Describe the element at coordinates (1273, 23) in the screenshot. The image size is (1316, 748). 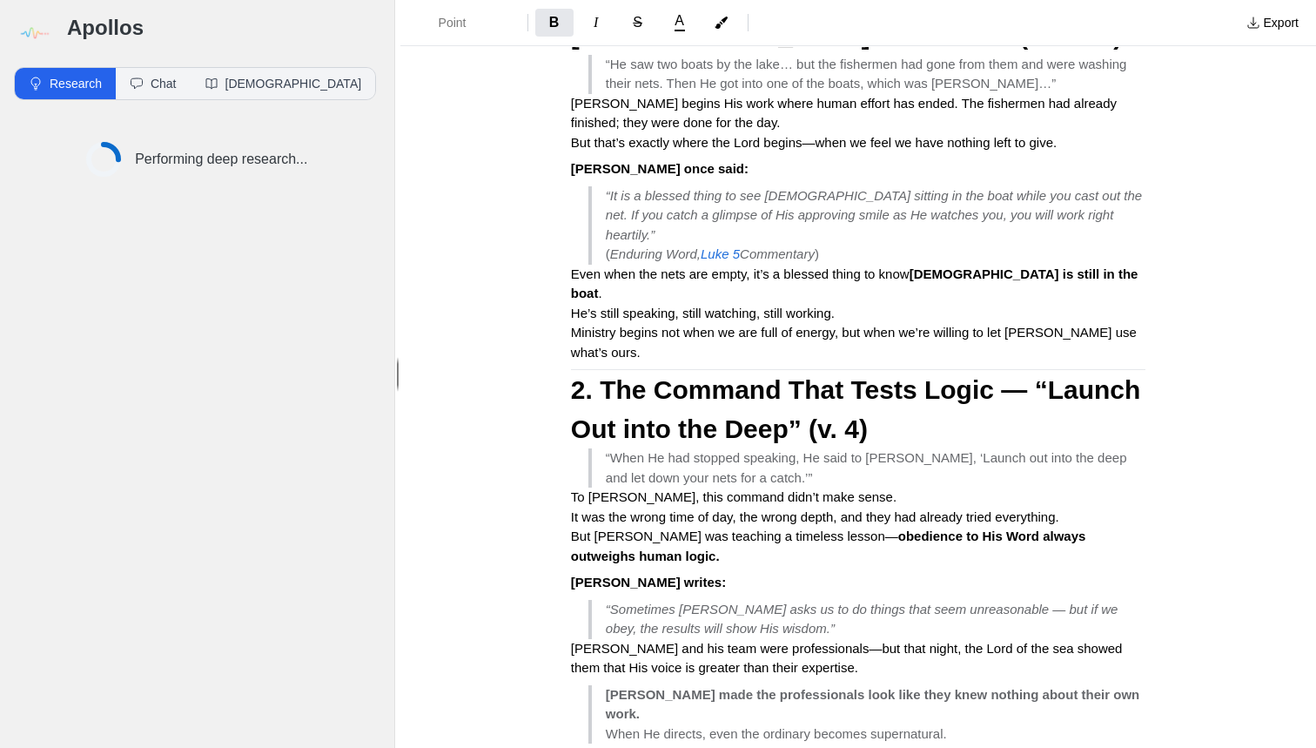
I see `button: Export` at that location.